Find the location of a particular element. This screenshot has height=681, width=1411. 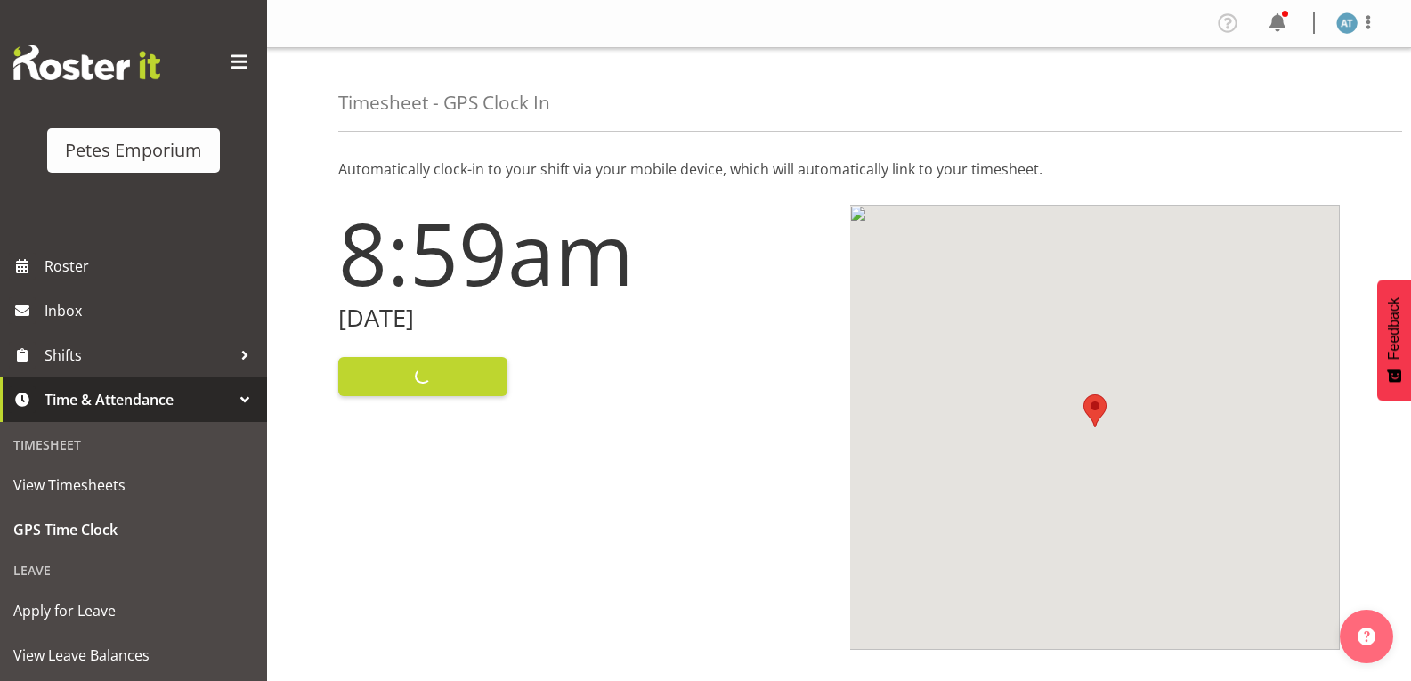

span: Feedback is located at coordinates (1394, 329).